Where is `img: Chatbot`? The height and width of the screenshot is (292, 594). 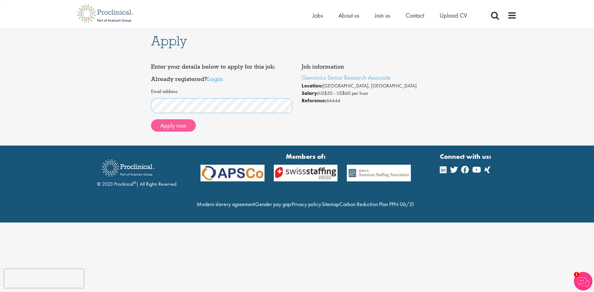 img: Chatbot is located at coordinates (583, 281).